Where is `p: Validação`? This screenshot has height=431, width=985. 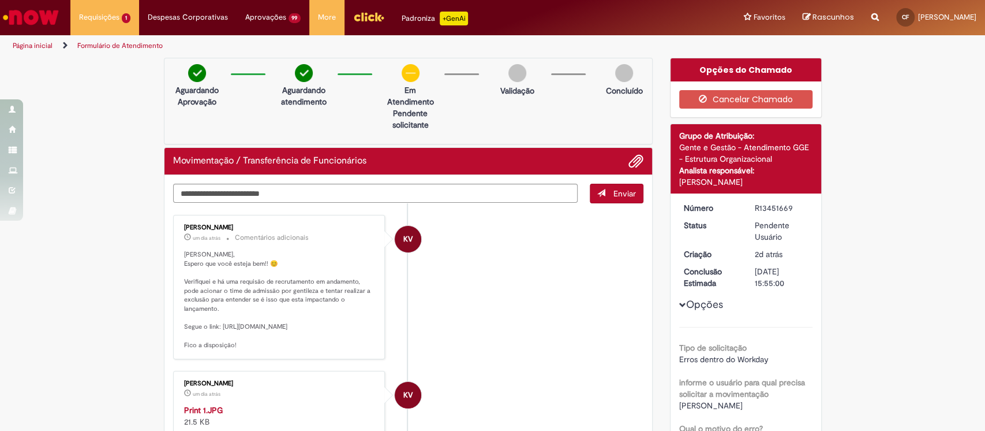
p: Validação is located at coordinates (517, 91).